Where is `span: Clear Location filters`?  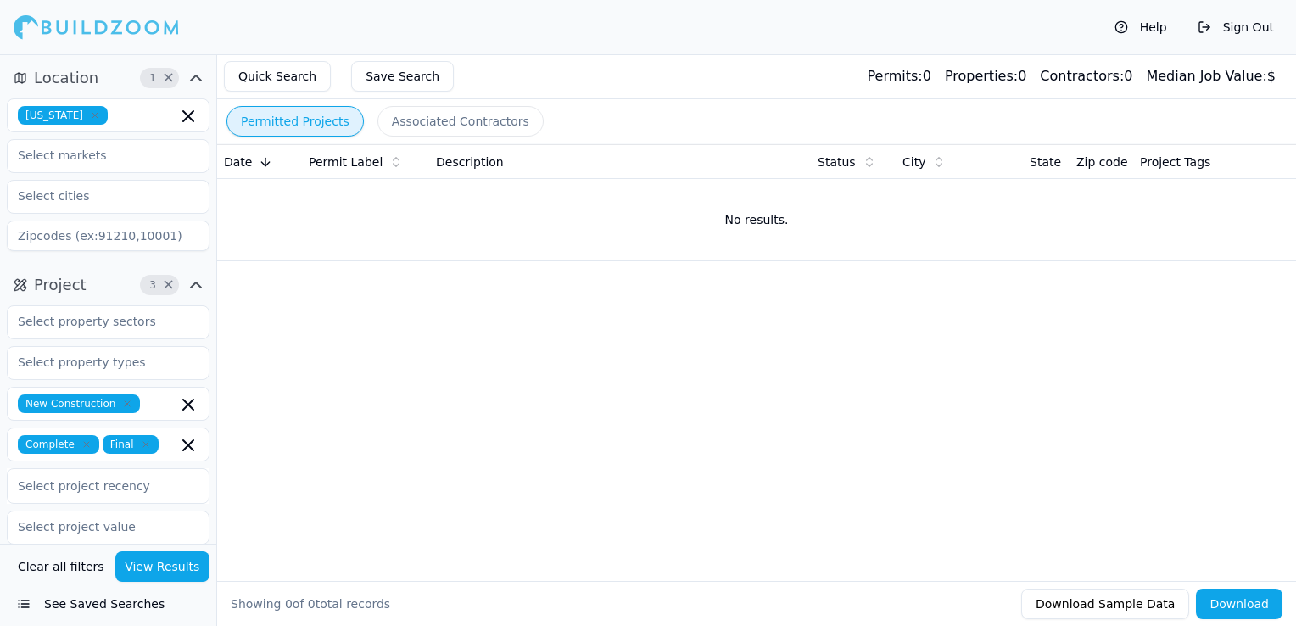 span: Clear Location filters is located at coordinates (168, 78).